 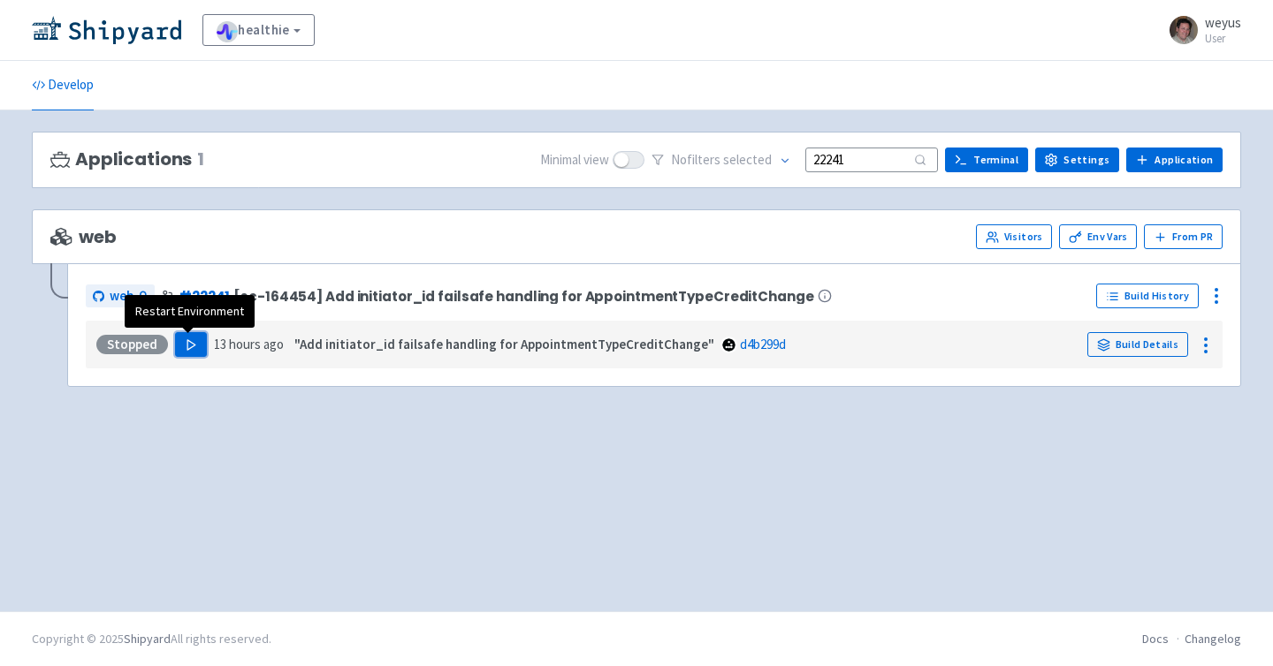 I want to click on a: web, so click(x=120, y=296).